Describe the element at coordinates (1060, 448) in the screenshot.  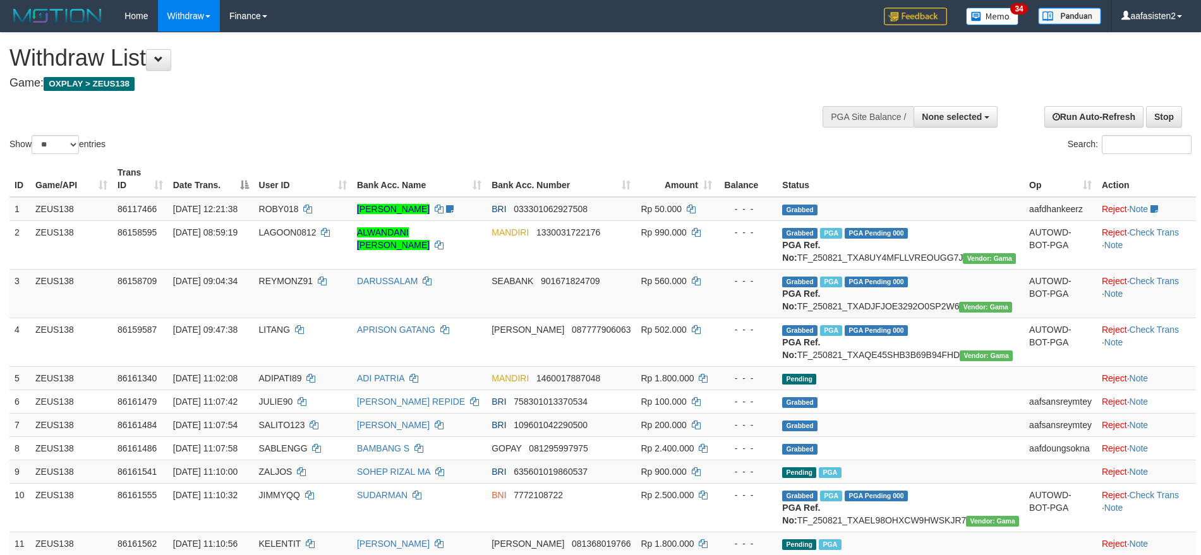
I see `td: aafdoungsokna` at that location.